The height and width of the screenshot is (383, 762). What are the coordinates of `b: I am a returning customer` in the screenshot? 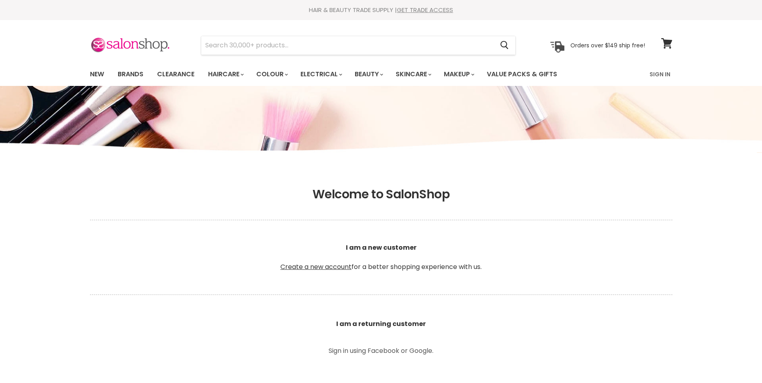 It's located at (381, 324).